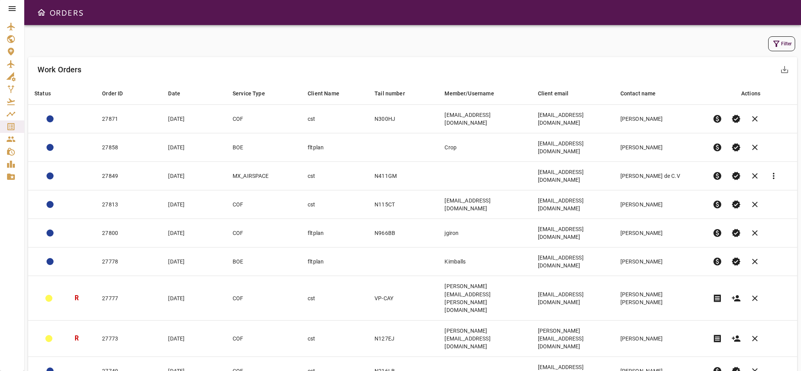  I want to click on td: Crop, so click(485, 147).